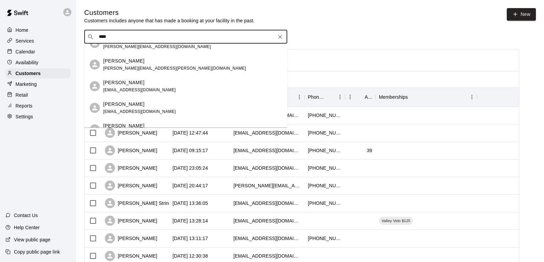 The width and height of the screenshot is (544, 262). Describe the element at coordinates (38, 117) in the screenshot. I see `div: Settings` at that location.